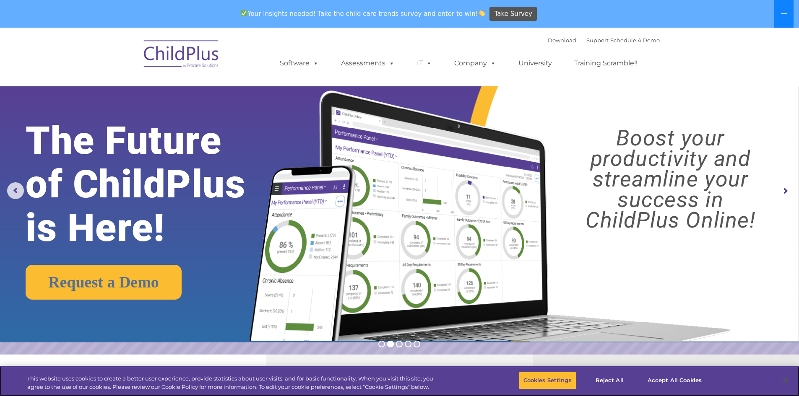  Describe the element at coordinates (513, 14) in the screenshot. I see `a: Take Survey` at that location.